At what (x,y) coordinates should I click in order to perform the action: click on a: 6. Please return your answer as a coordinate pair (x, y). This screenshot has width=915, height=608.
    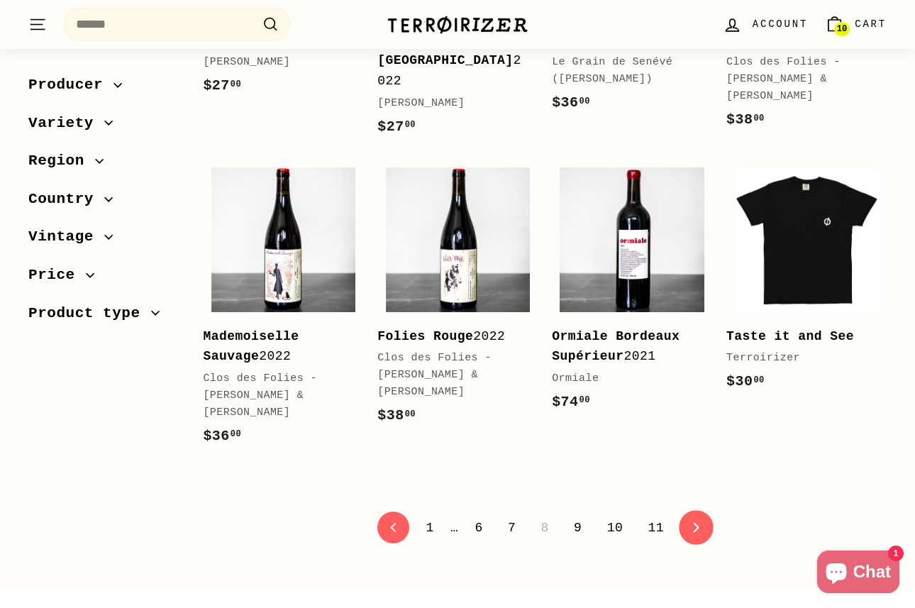
    Looking at the image, I should click on (479, 528).